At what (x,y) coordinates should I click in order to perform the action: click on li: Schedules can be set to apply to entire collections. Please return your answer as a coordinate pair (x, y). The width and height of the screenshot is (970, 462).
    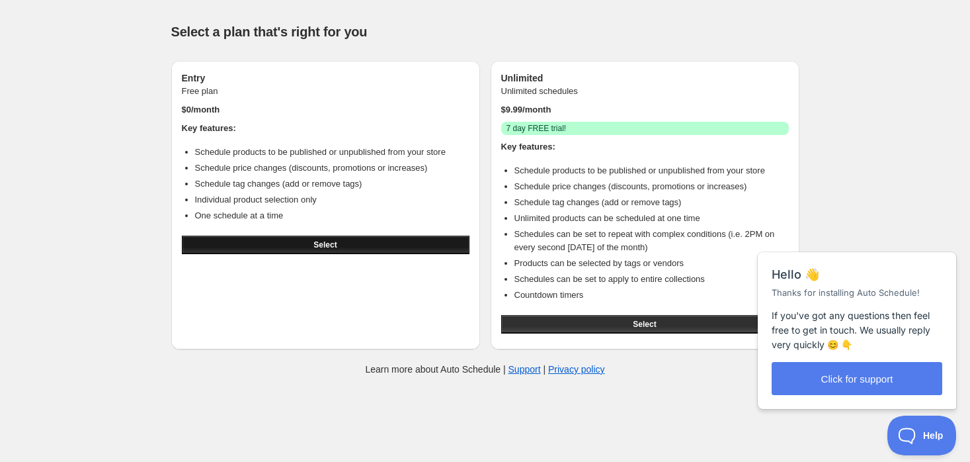
    Looking at the image, I should click on (651, 279).